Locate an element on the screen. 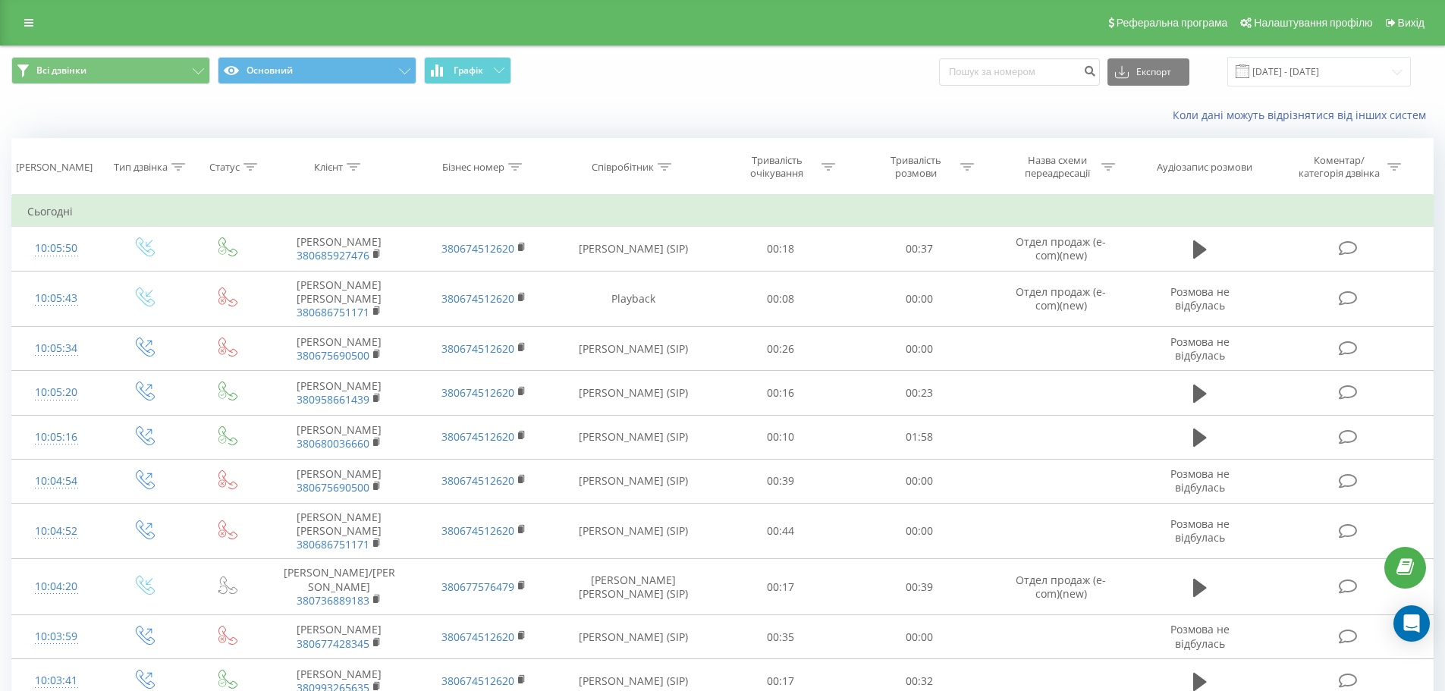 This screenshot has height=691, width=1445. td: 00:23 is located at coordinates (919, 393).